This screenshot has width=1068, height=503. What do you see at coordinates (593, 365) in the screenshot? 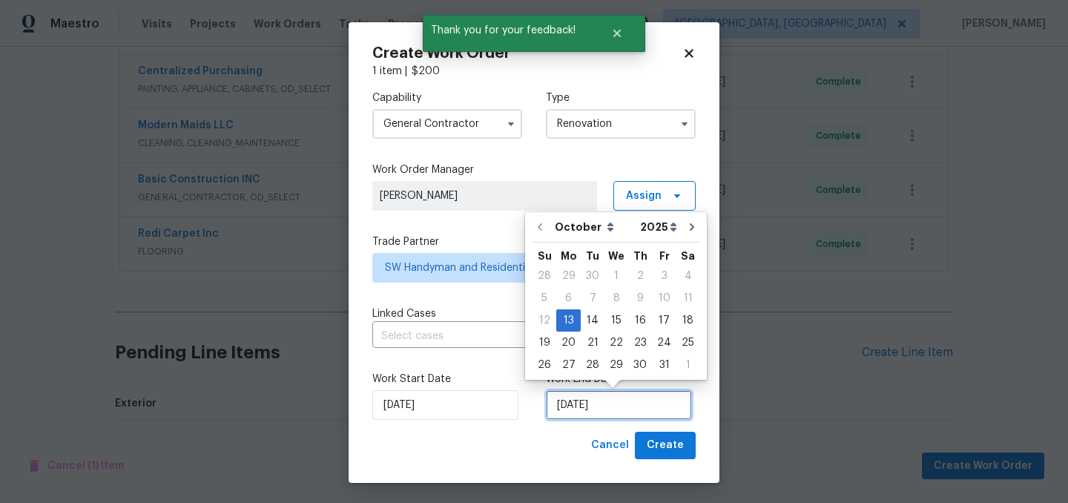
I see `div: Tue Oct 28 2025` at bounding box center [593, 365].